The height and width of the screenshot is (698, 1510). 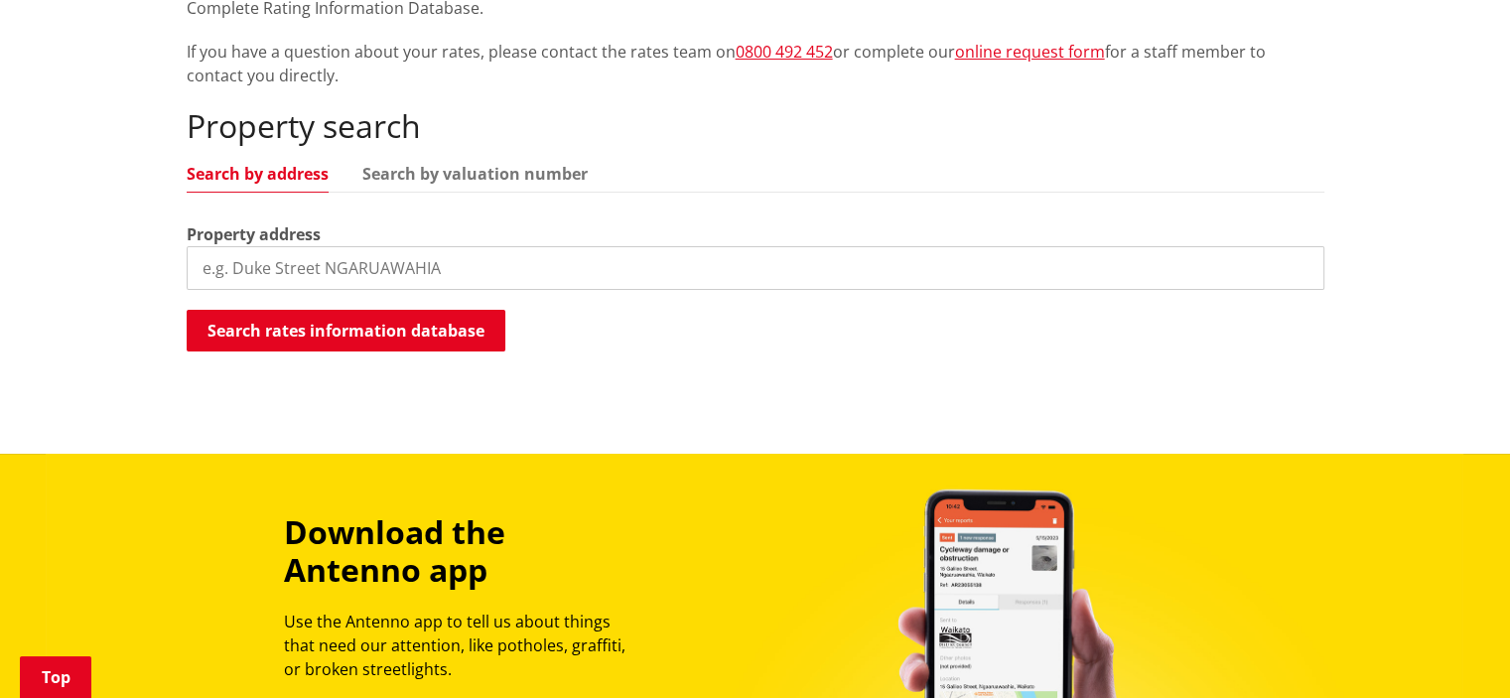 I want to click on a: Search by address, so click(x=257, y=174).